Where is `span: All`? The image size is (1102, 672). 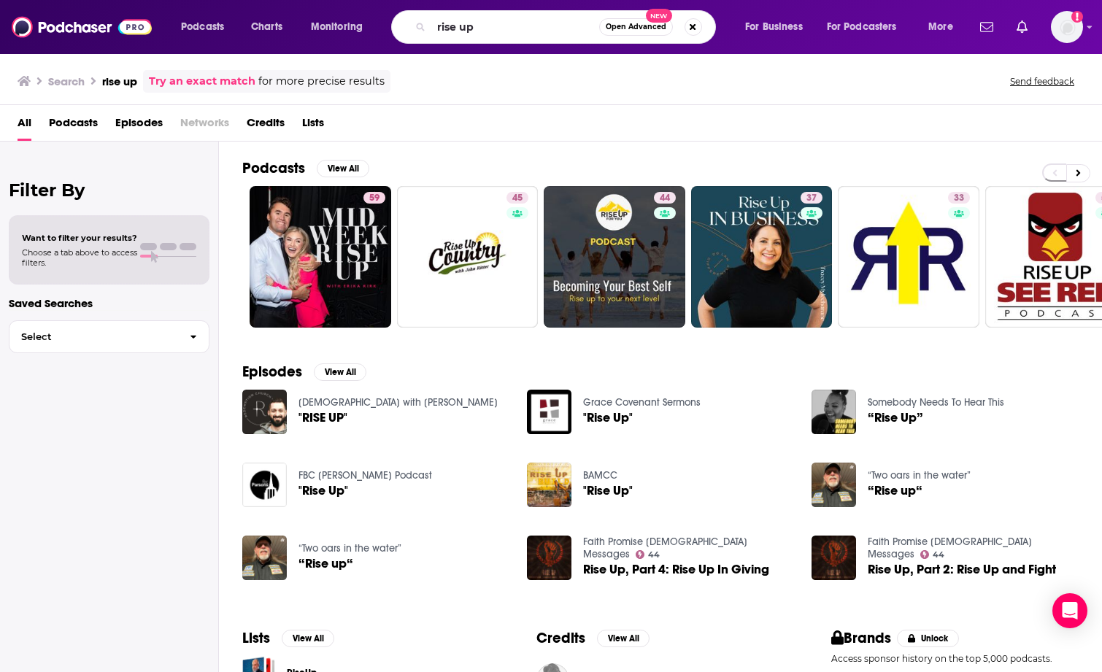
span: All is located at coordinates (24, 125).